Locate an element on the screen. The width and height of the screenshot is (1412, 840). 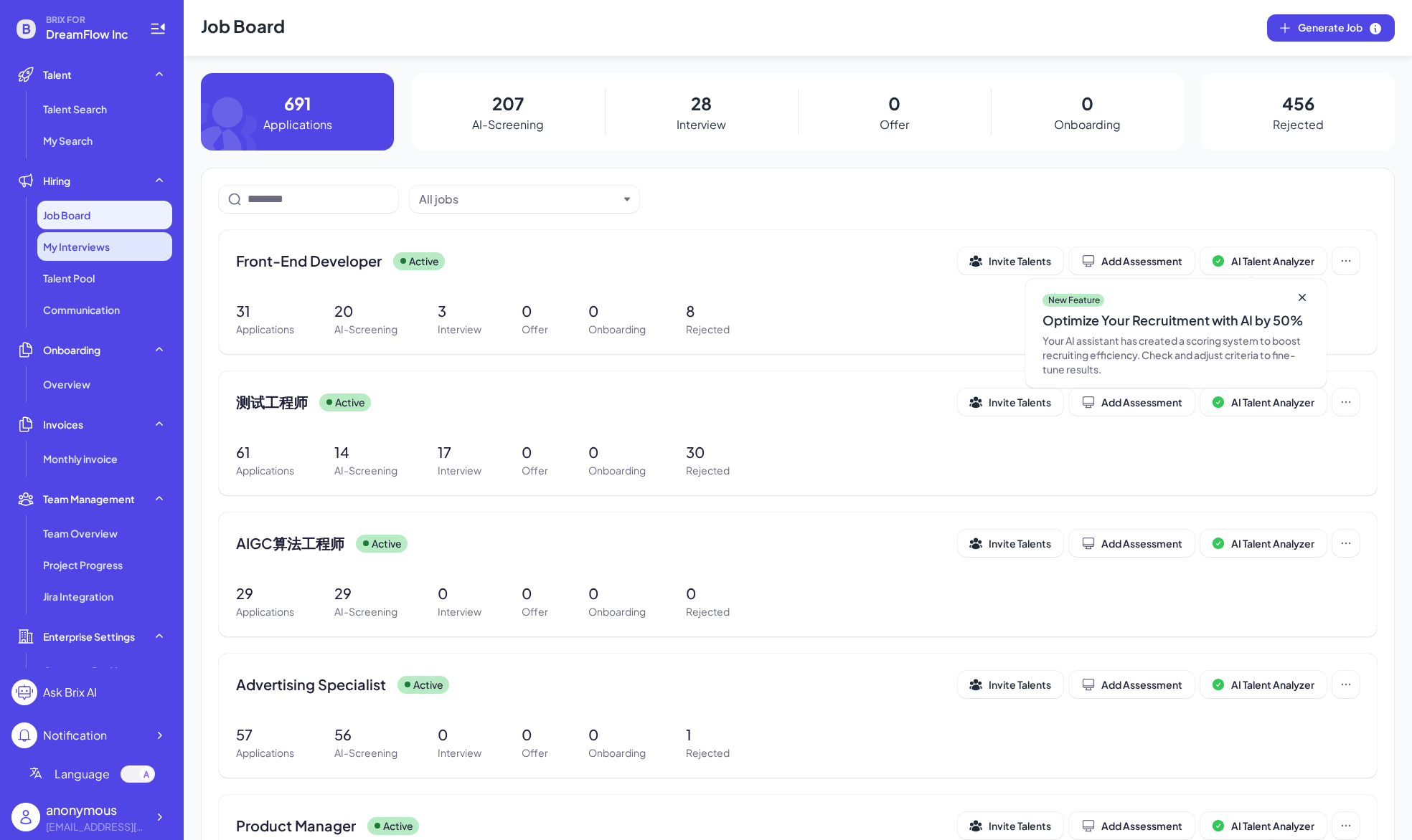
p: 29 is located at coordinates (265, 594).